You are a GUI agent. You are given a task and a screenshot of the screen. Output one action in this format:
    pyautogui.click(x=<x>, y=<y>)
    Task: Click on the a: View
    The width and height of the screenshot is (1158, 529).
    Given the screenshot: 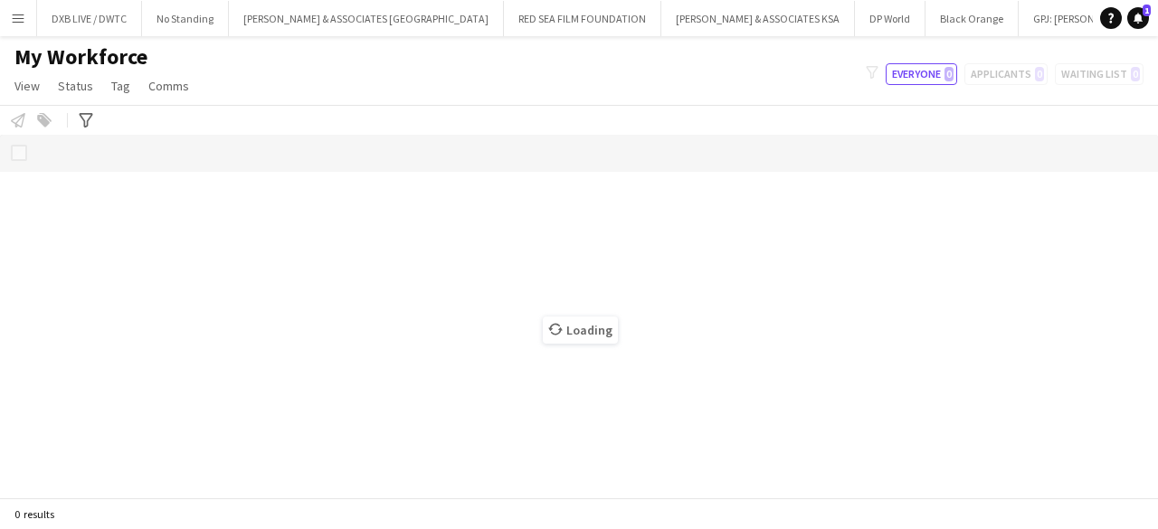 What is the action you would take?
    pyautogui.click(x=27, y=86)
    